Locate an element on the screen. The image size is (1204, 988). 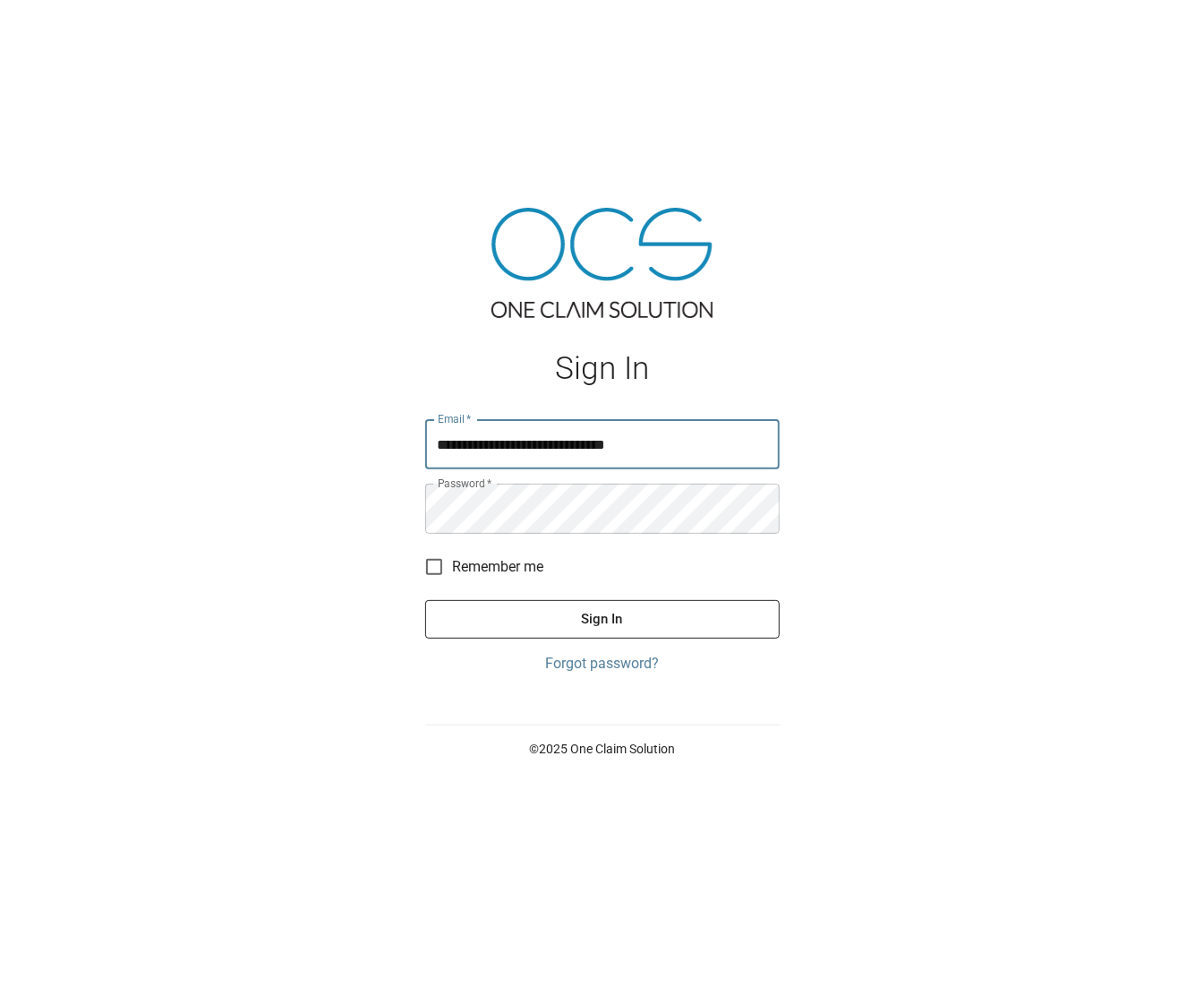
a: Forgot password? is located at coordinates (602, 663).